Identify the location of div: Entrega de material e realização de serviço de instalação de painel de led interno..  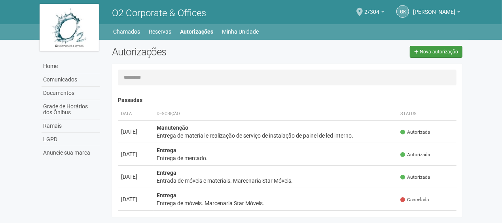
(275, 136).